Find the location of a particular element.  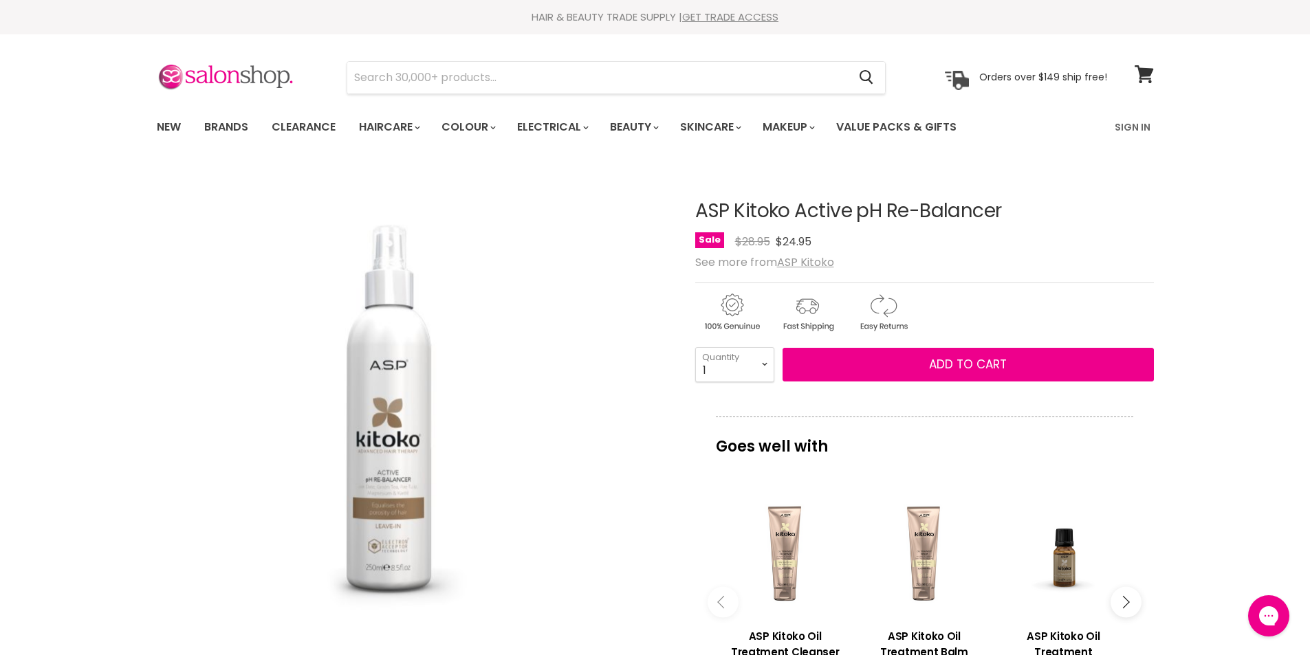

a: Makeup is located at coordinates (787, 127).